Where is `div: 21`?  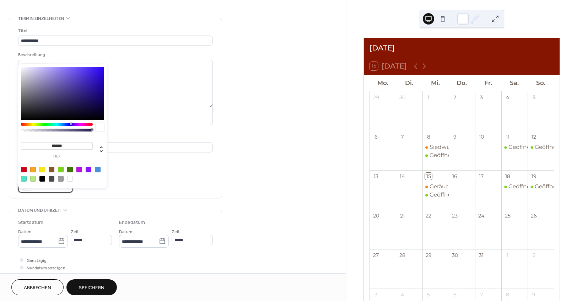
div: 21 is located at coordinates (402, 216).